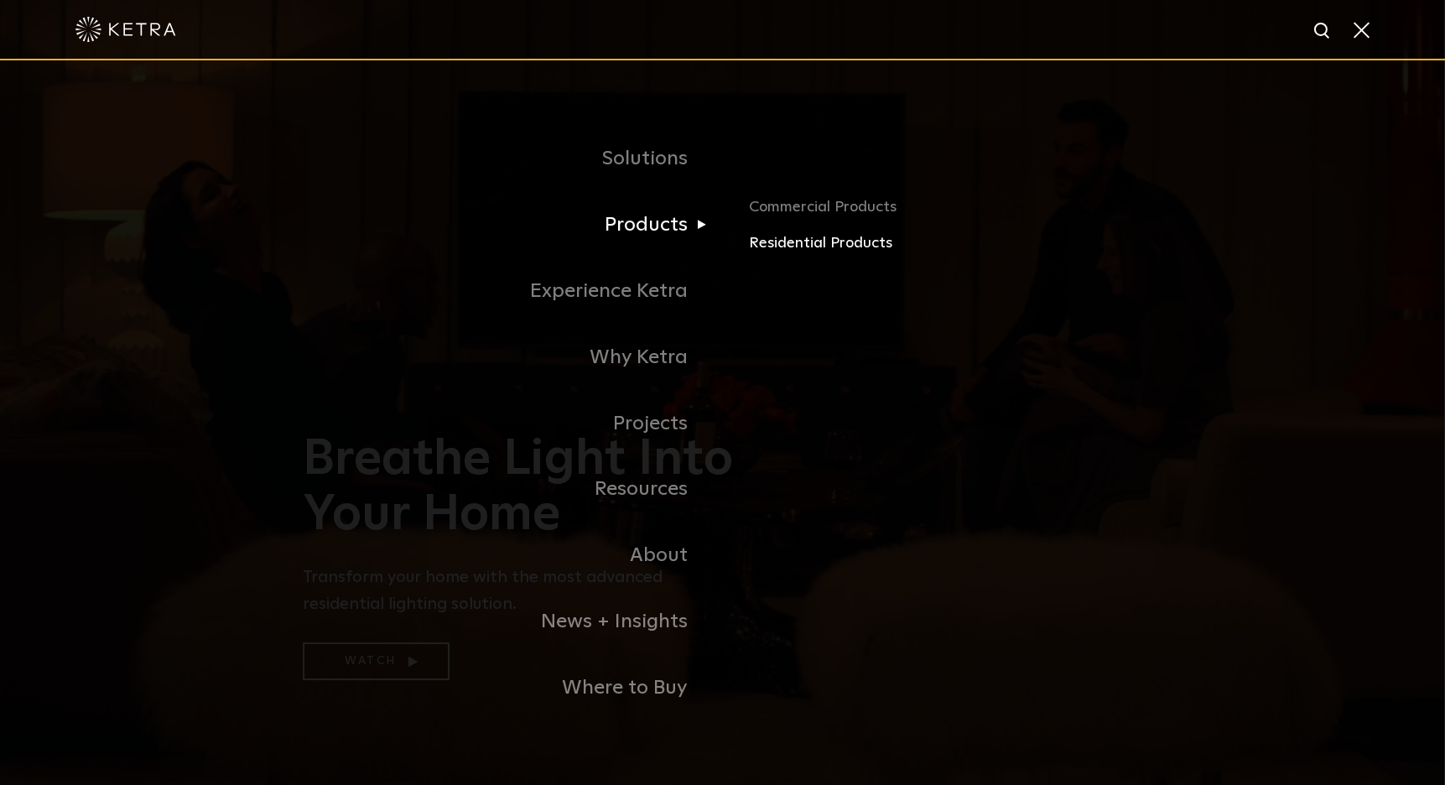  I want to click on a: News + Insights, so click(513, 621).